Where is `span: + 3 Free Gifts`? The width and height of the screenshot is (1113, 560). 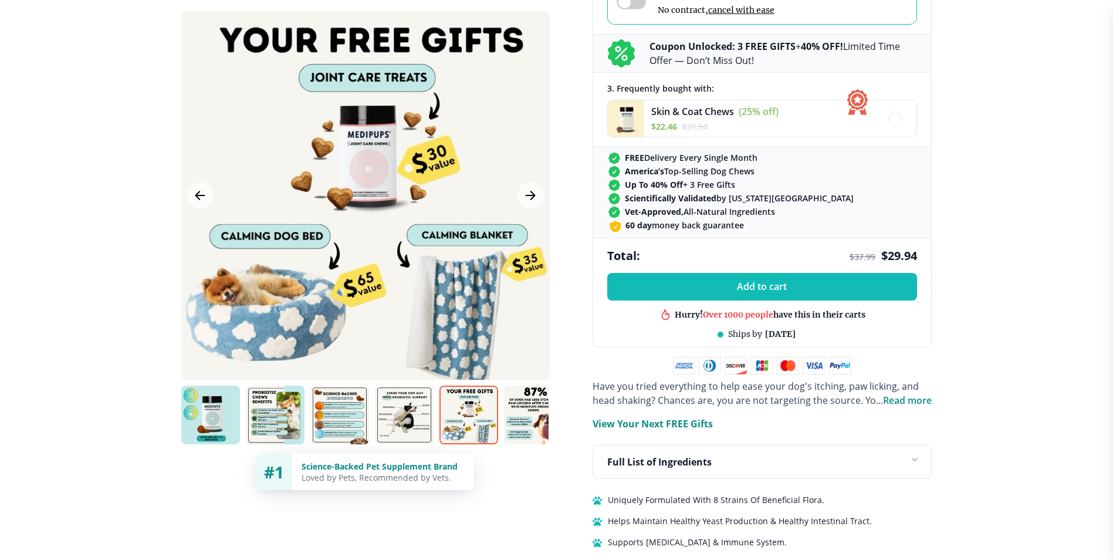 span: + 3 Free Gifts is located at coordinates (680, 184).